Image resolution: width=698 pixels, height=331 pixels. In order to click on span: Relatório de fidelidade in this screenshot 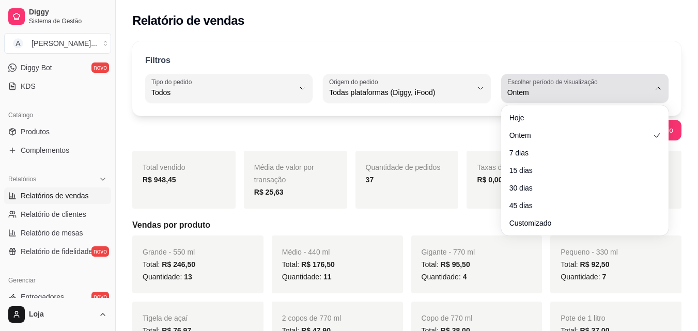, I will do `click(56, 251)`.